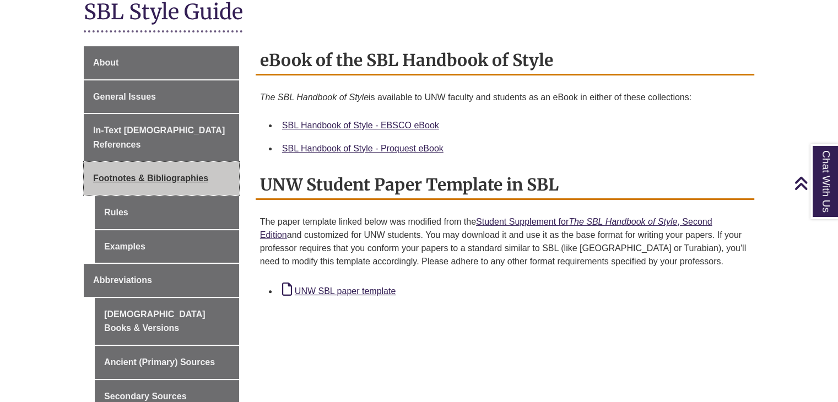 The width and height of the screenshot is (838, 402). I want to click on a: Abbreviations, so click(161, 281).